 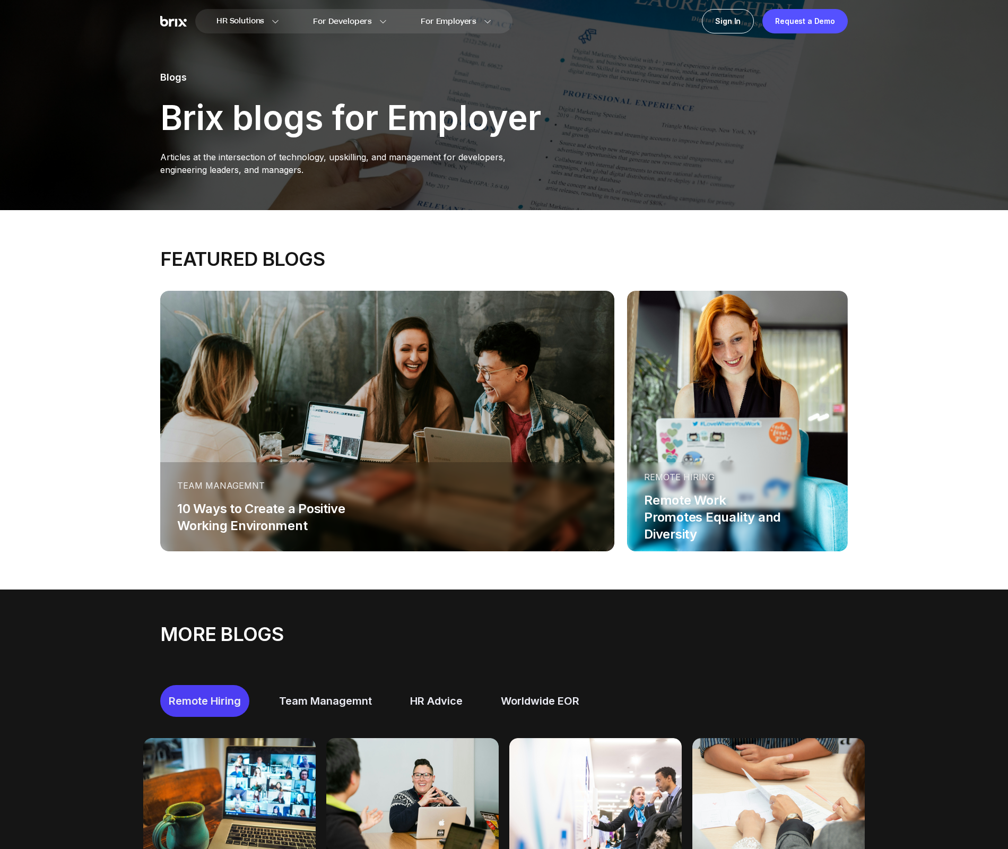 I want to click on div: Worldwide EOR, so click(x=540, y=701).